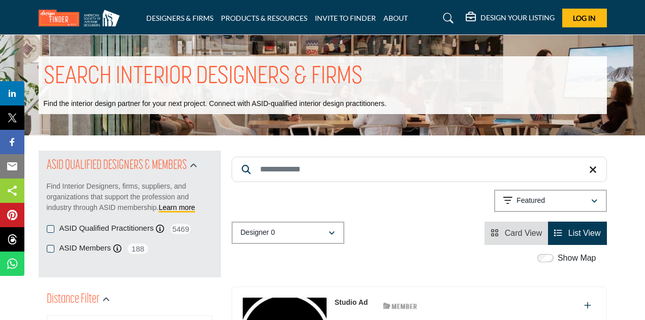  What do you see at coordinates (516, 234) in the screenshot?
I see `li: Card View` at bounding box center [516, 234].